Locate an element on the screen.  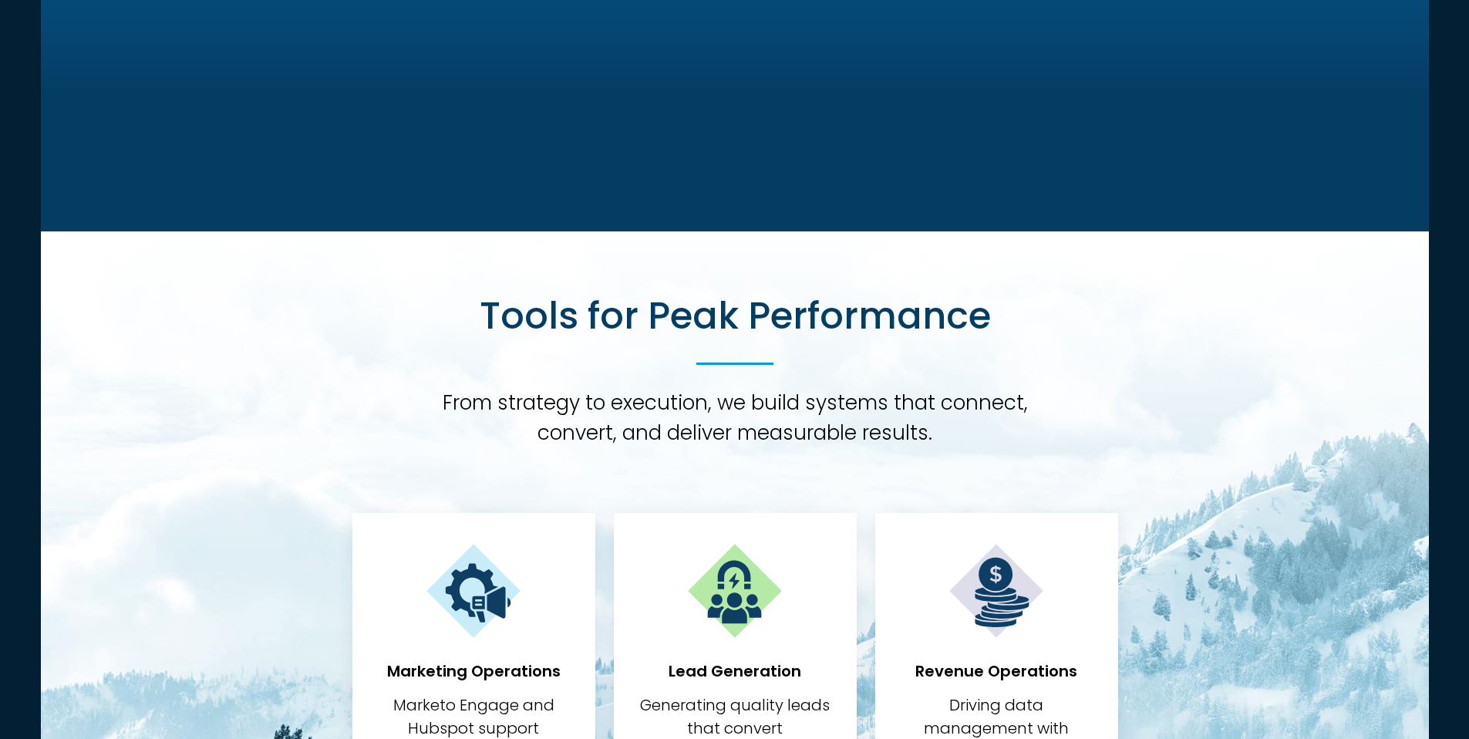
h2: Tools for Peak Performance is located at coordinates (734, 316).